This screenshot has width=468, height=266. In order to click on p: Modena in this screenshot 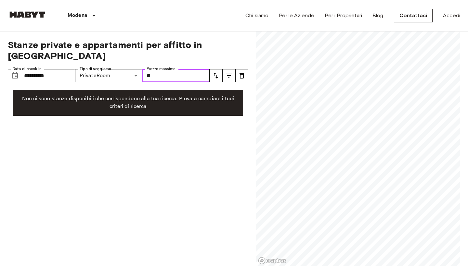, I will do `click(77, 16)`.